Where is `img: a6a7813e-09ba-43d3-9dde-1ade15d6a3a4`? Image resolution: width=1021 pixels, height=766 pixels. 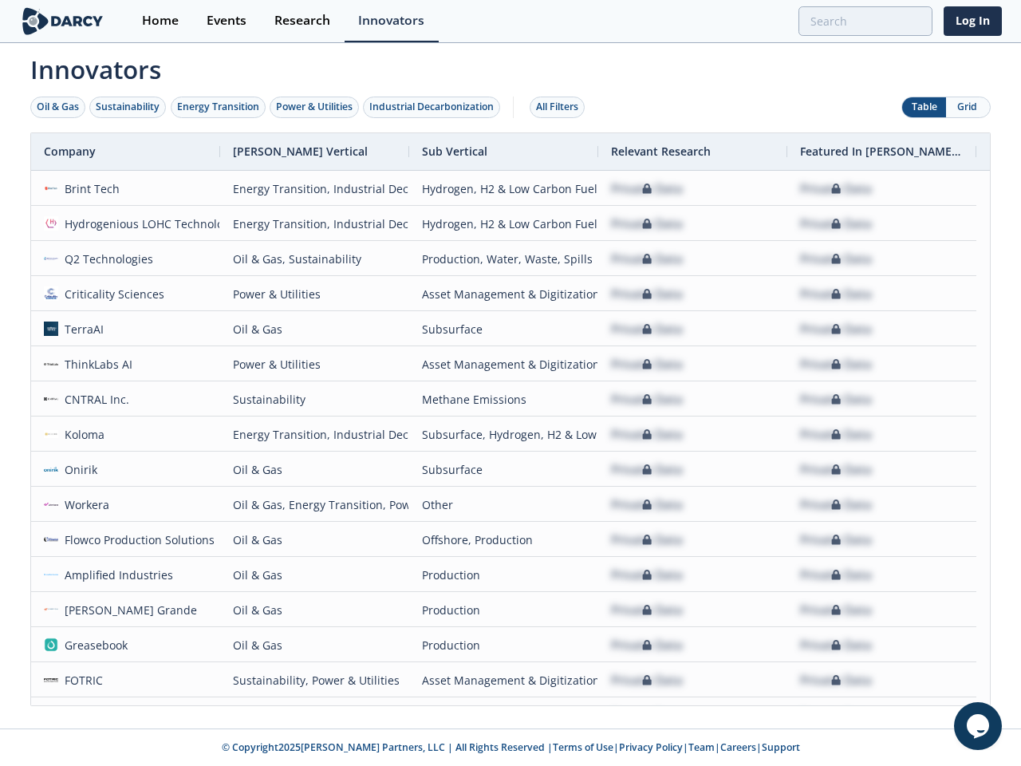 img: a6a7813e-09ba-43d3-9dde-1ade15d6a3a4 is located at coordinates (51, 504).